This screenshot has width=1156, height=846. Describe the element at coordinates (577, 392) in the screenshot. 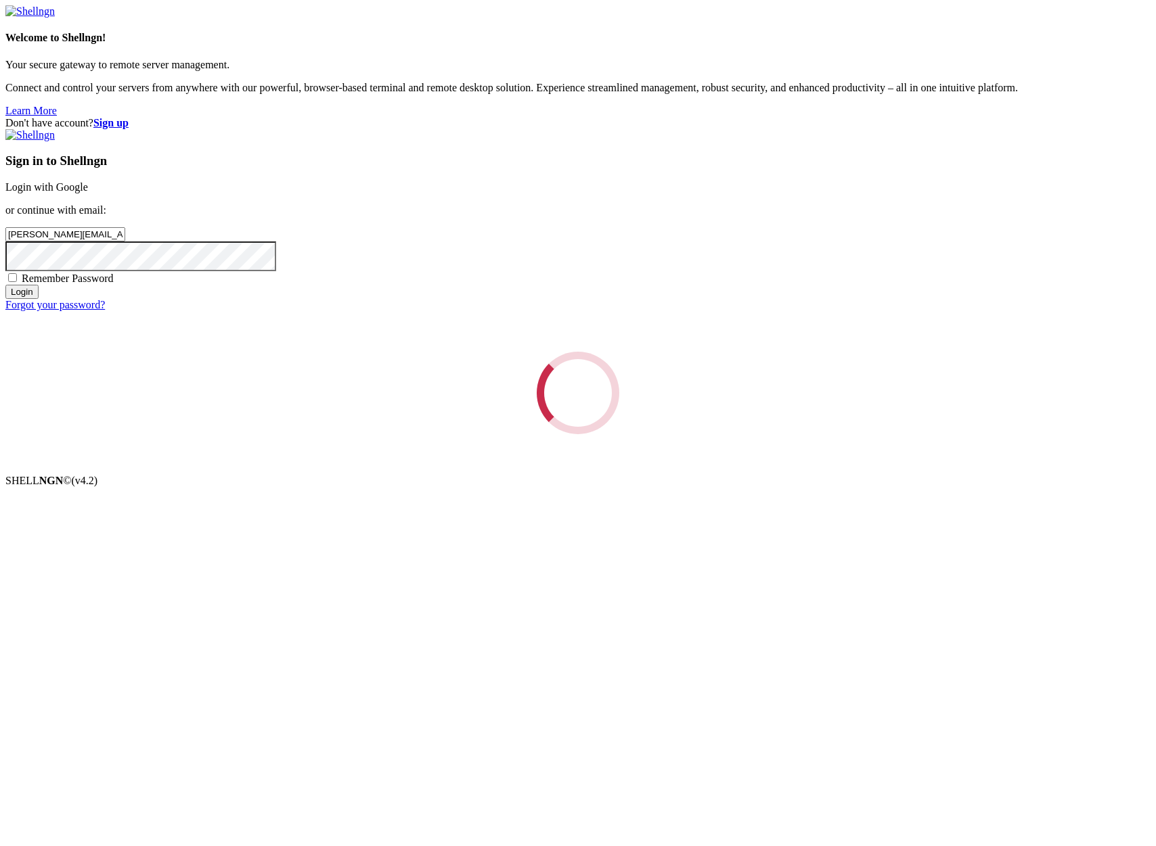

I see `div: Loading...` at that location.